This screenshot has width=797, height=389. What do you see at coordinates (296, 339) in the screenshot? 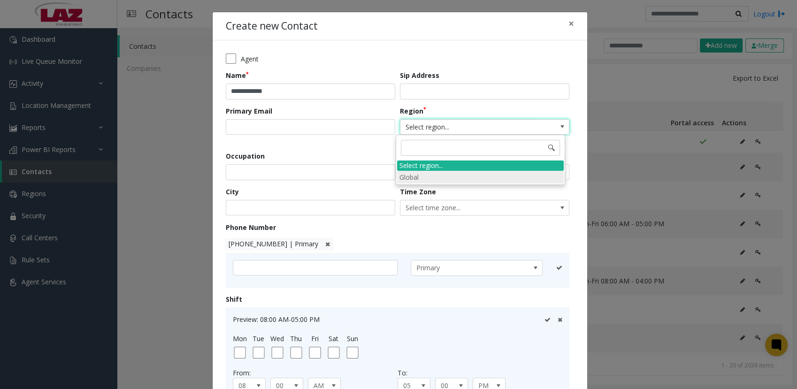
I see `label: Thu` at bounding box center [296, 339].